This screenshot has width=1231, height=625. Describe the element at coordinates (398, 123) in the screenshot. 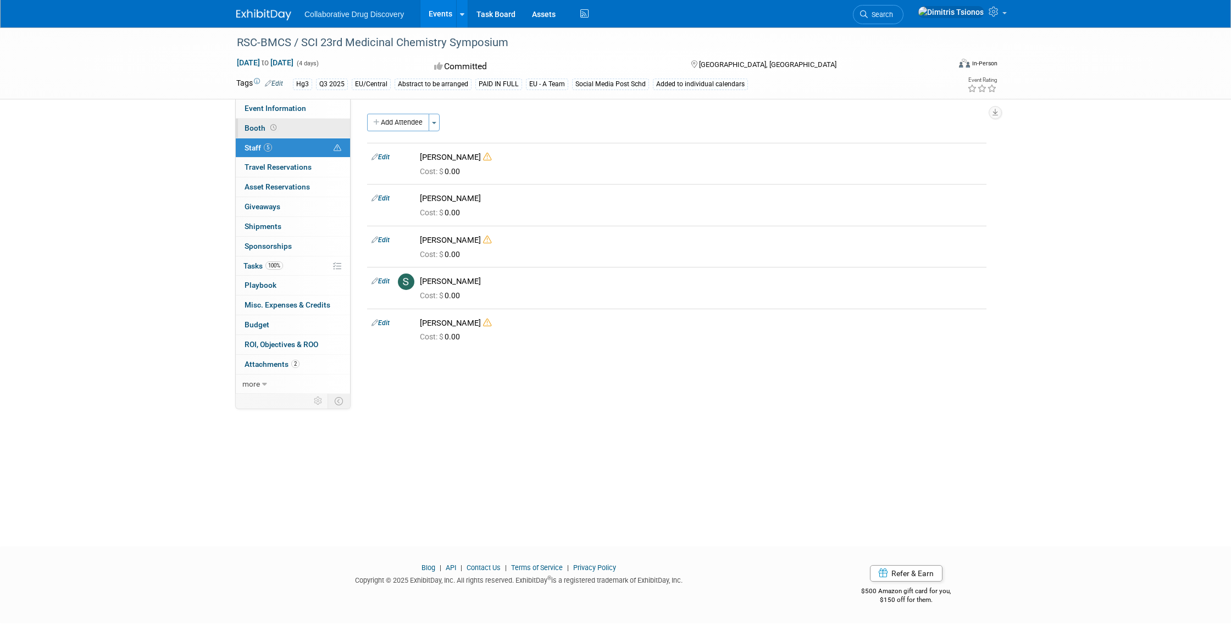

I see `button: Add Attendee` at that location.